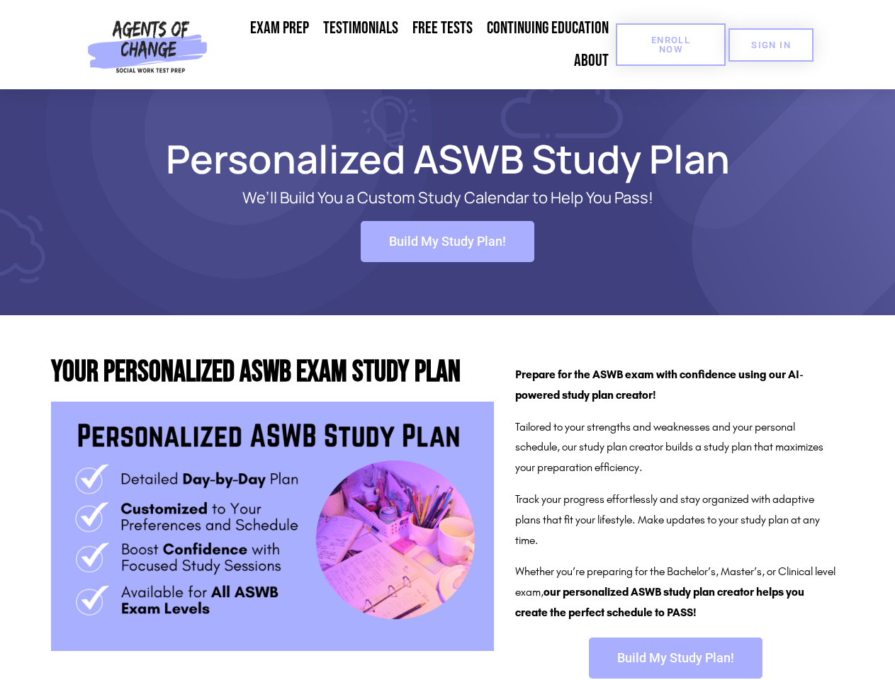 The height and width of the screenshot is (680, 895). What do you see at coordinates (670, 45) in the screenshot?
I see `a: Enroll Now` at bounding box center [670, 45].